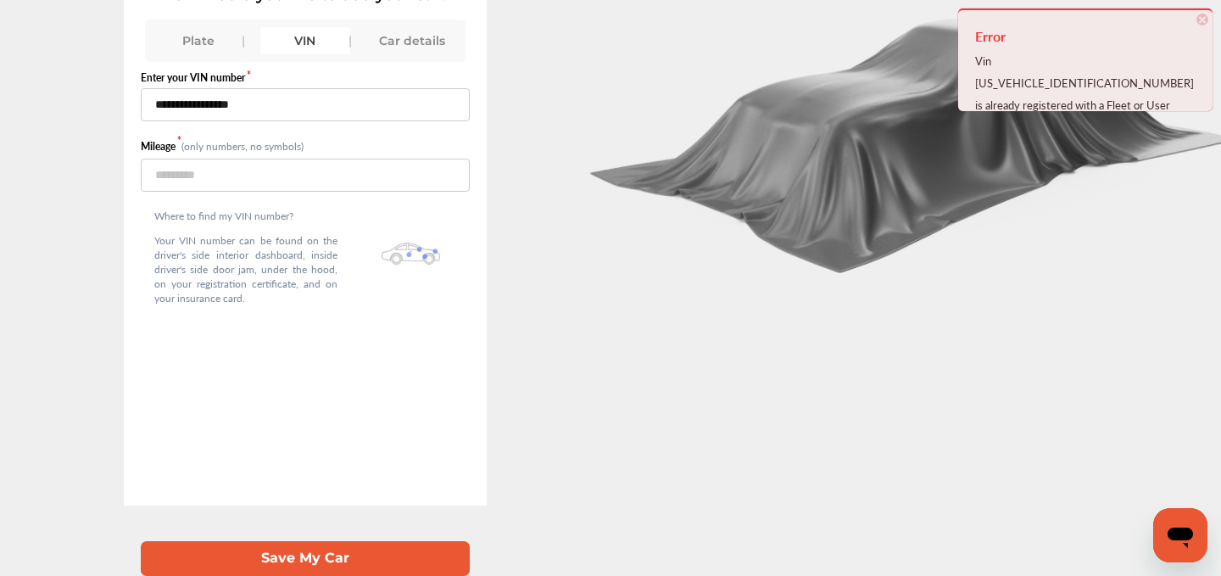 Image resolution: width=1221 pixels, height=576 pixels. Describe the element at coordinates (246, 269) in the screenshot. I see `p: Your VIN number can be found on the driver's side interior dashboard, inside driver's side door j...` at that location.